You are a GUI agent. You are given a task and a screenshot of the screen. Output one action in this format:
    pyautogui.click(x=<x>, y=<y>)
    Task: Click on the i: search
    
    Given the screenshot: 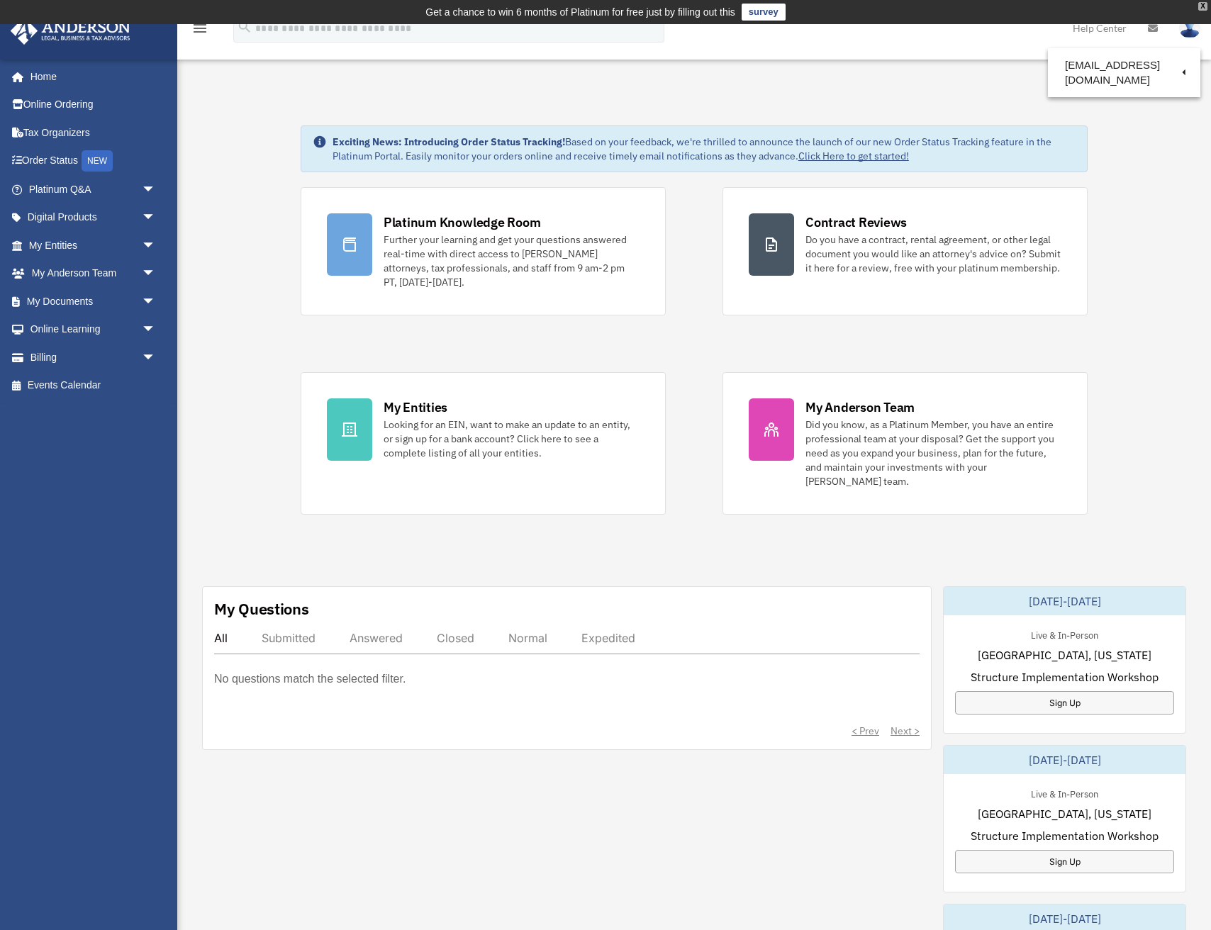 What is the action you would take?
    pyautogui.click(x=245, y=27)
    